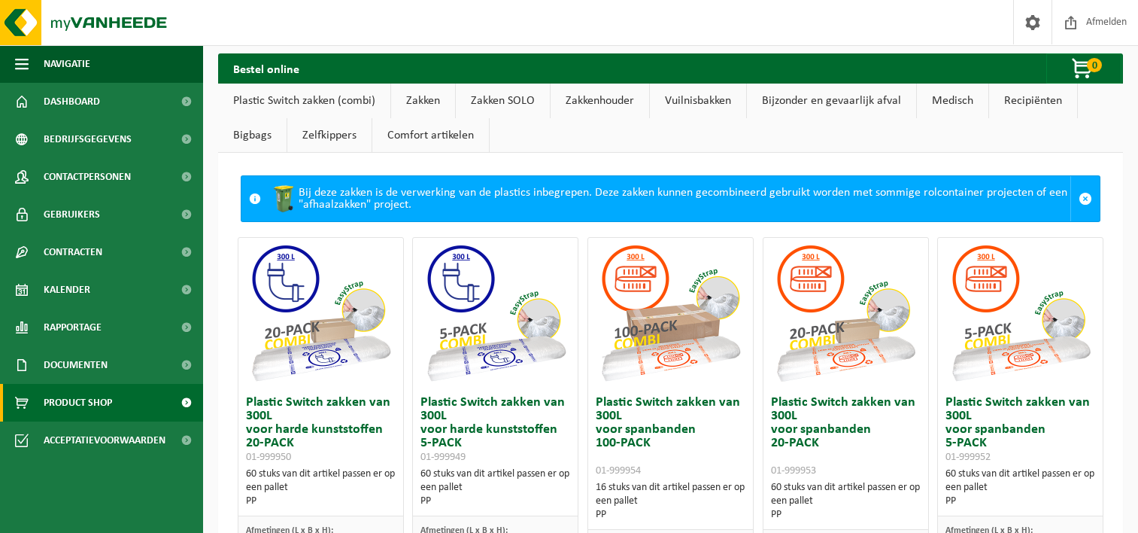  Describe the element at coordinates (330, 135) in the screenshot. I see `a: Zelfkippers` at that location.